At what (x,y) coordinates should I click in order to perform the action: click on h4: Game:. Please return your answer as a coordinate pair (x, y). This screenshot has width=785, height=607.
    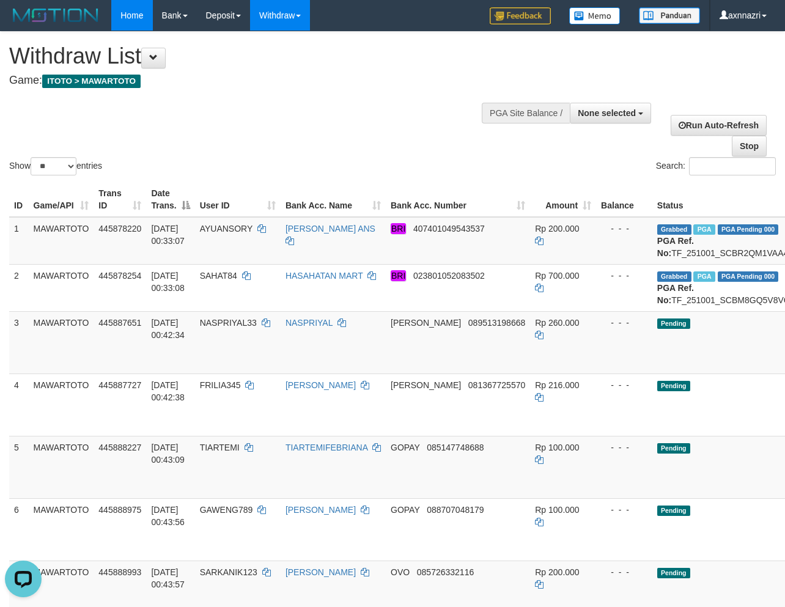
    Looking at the image, I should click on (260, 81).